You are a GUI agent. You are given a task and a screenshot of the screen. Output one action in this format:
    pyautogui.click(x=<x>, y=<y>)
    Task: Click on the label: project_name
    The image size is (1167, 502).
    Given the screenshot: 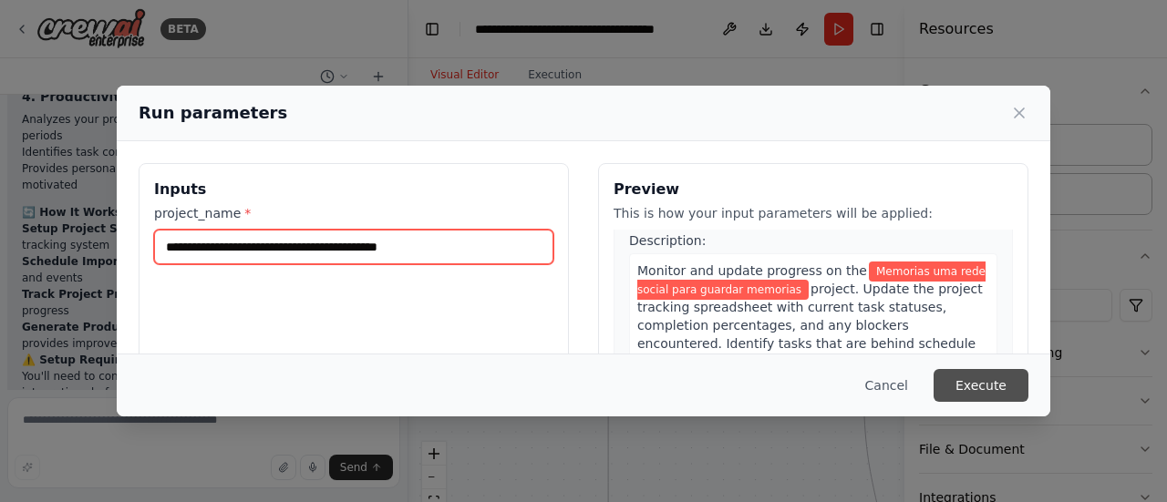 What is the action you would take?
    pyautogui.click(x=354, y=213)
    